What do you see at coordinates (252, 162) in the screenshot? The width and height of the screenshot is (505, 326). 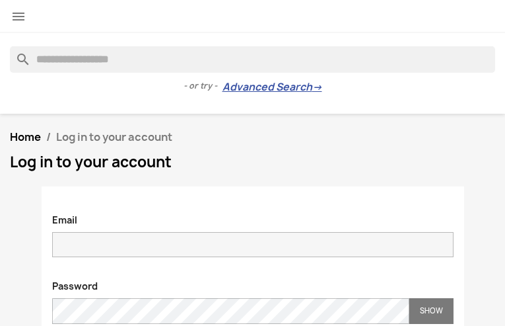 I see `h1: Log in to your account` at bounding box center [252, 162].